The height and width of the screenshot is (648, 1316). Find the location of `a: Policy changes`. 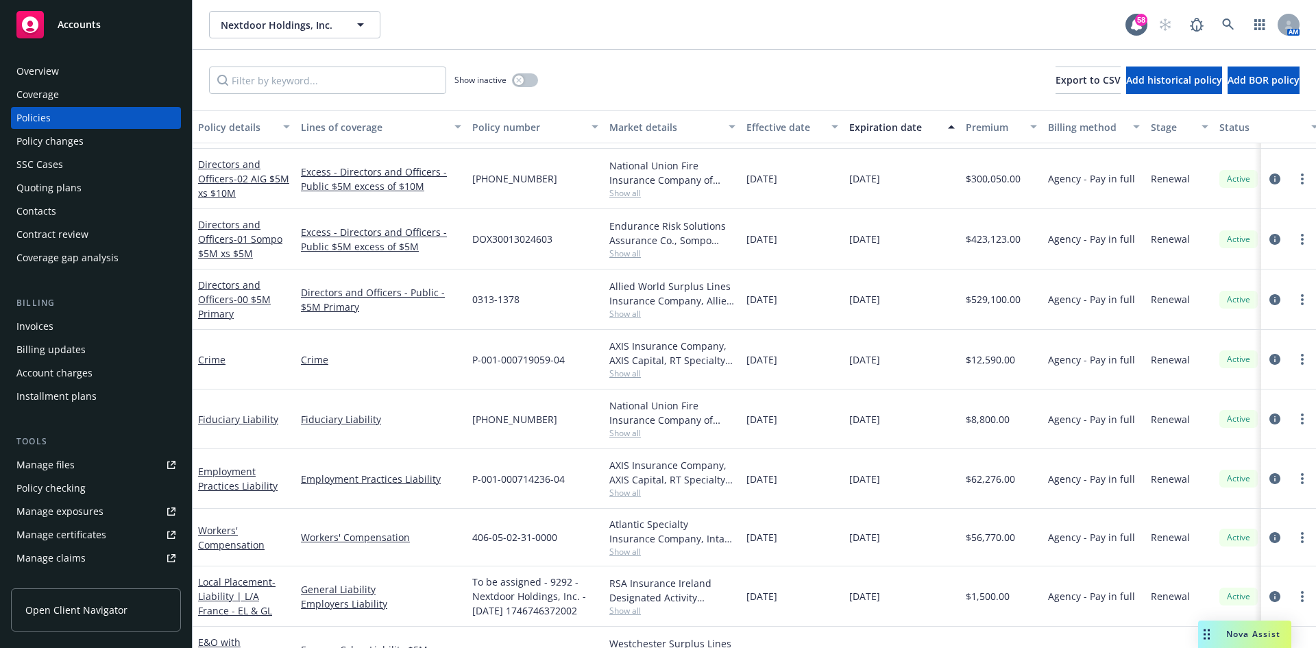

a: Policy changes is located at coordinates (96, 141).